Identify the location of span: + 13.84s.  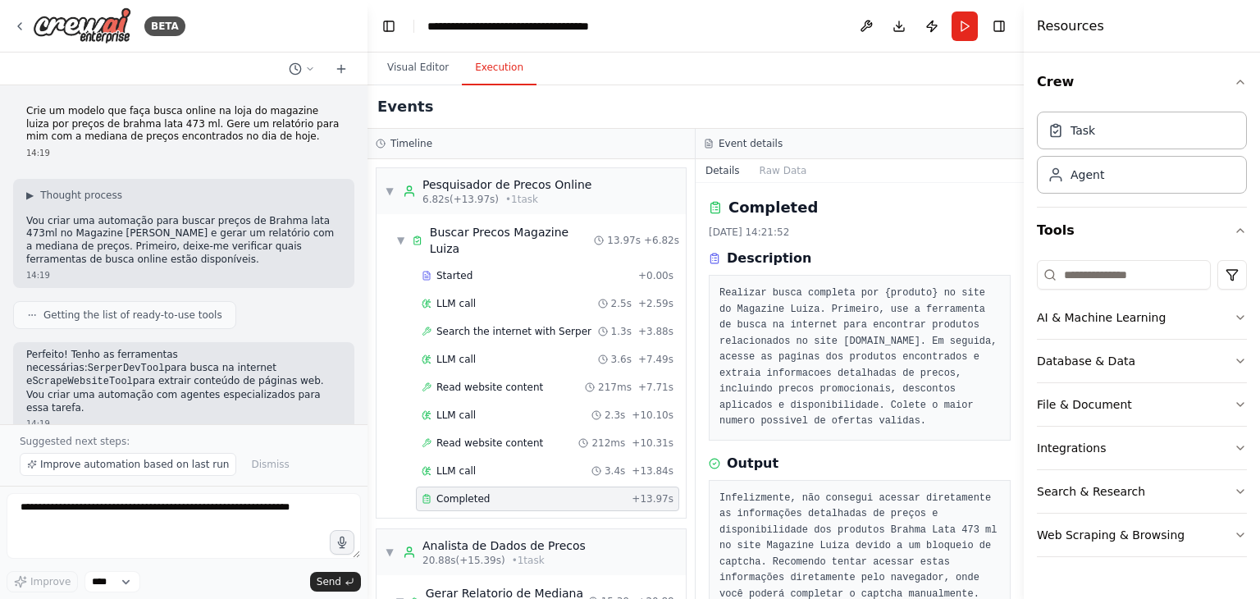
(652, 471).